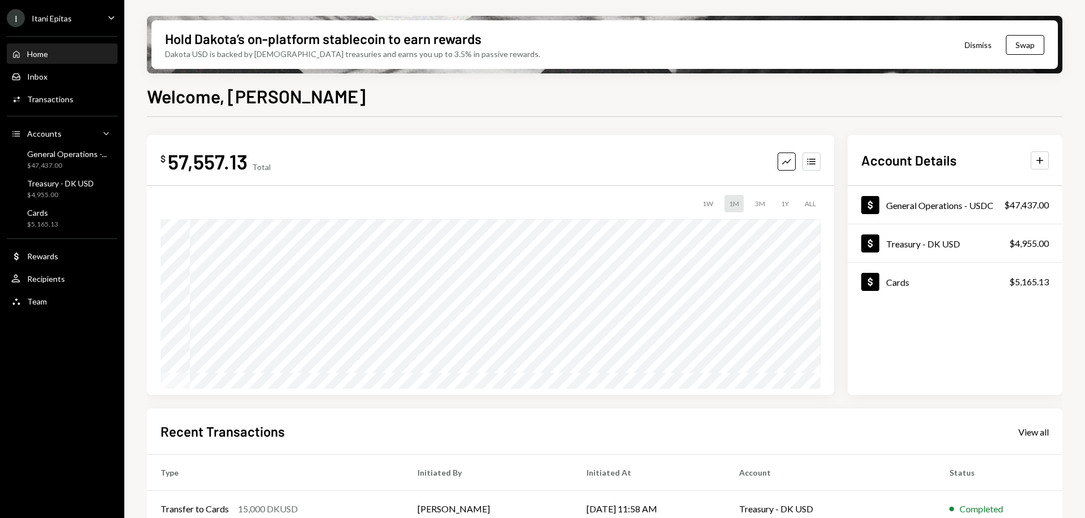  I want to click on div: 15,000 DKUSD, so click(268, 509).